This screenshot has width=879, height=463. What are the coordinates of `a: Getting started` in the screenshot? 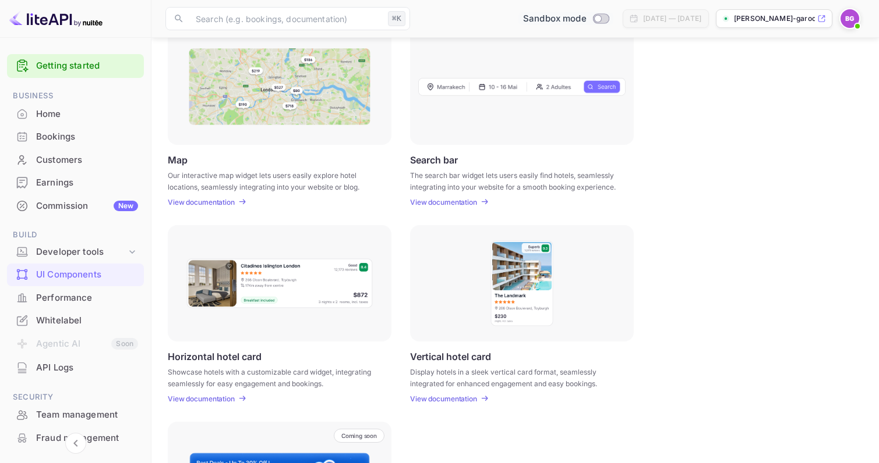 It's located at (87, 66).